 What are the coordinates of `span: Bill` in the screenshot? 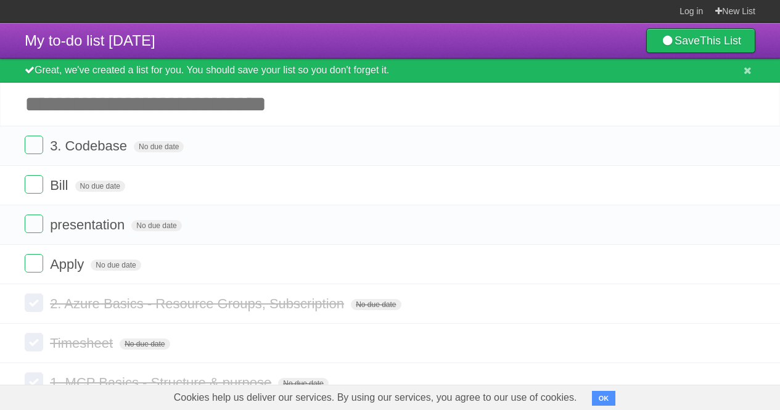 It's located at (60, 185).